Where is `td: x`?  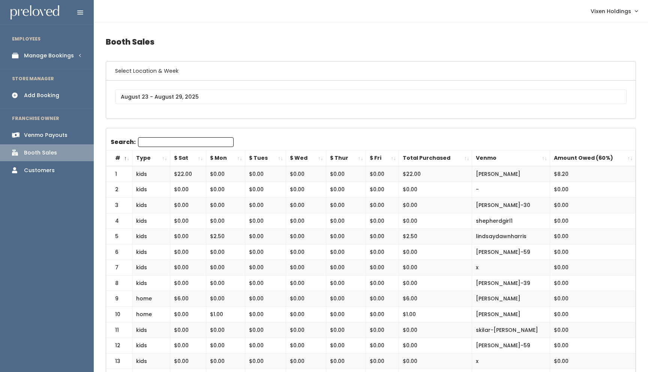
td: x is located at coordinates (511, 268).